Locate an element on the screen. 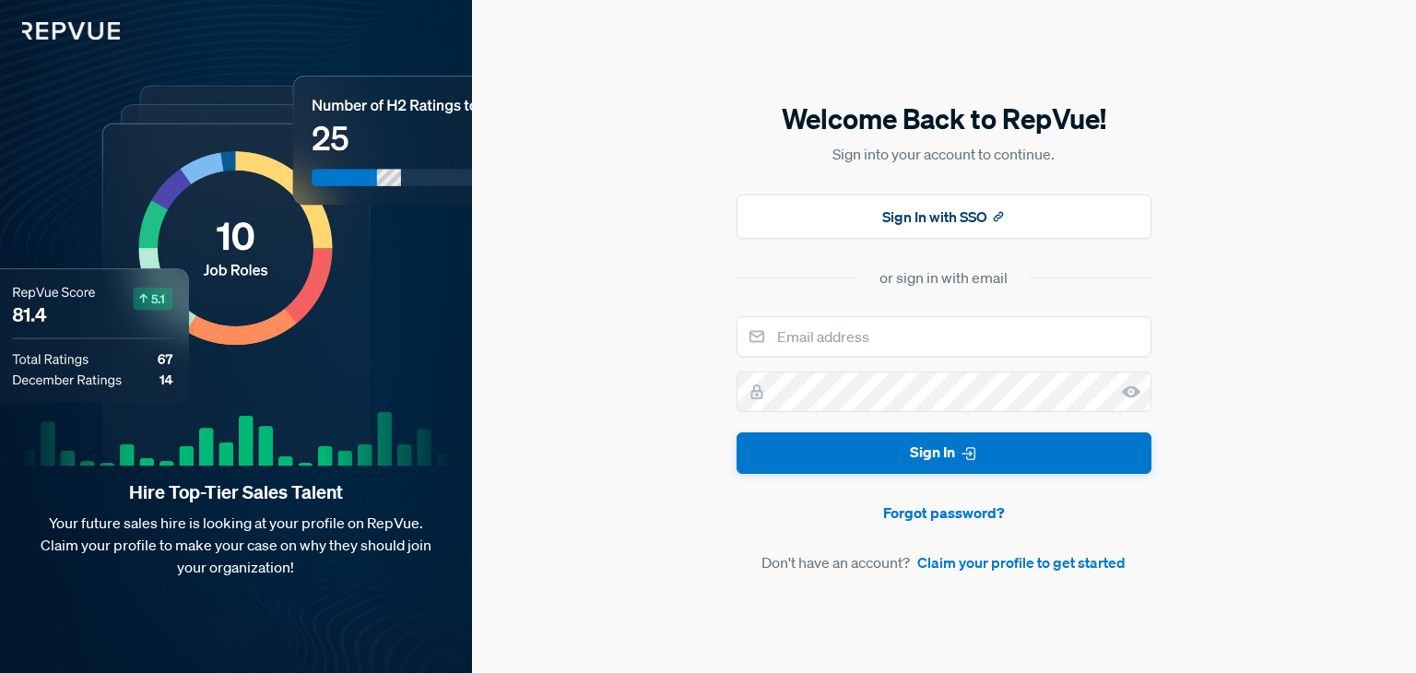 The width and height of the screenshot is (1416, 673). div: or sign in with email is located at coordinates (943, 277).